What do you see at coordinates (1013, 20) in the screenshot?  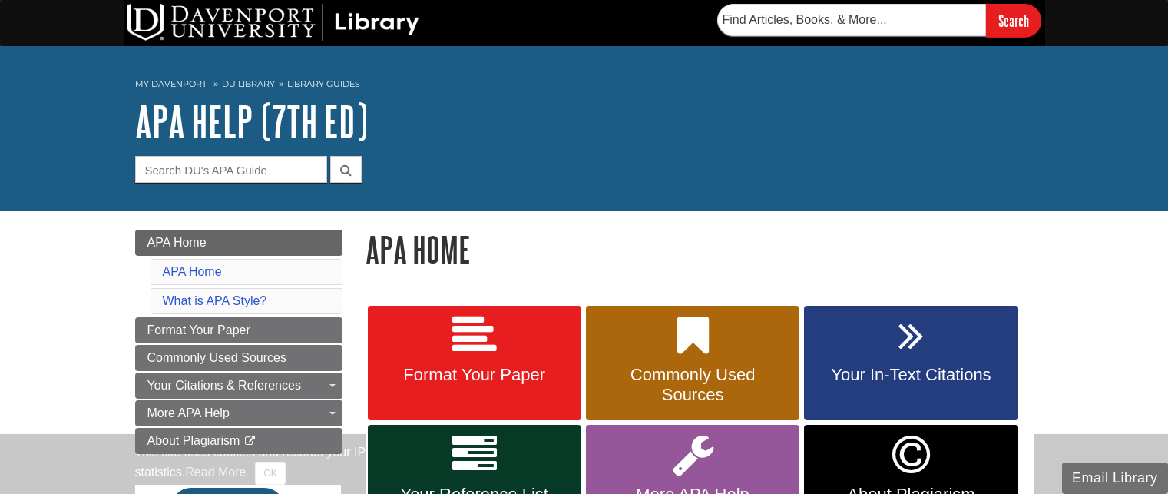 I see `input: Search` at bounding box center [1013, 20].